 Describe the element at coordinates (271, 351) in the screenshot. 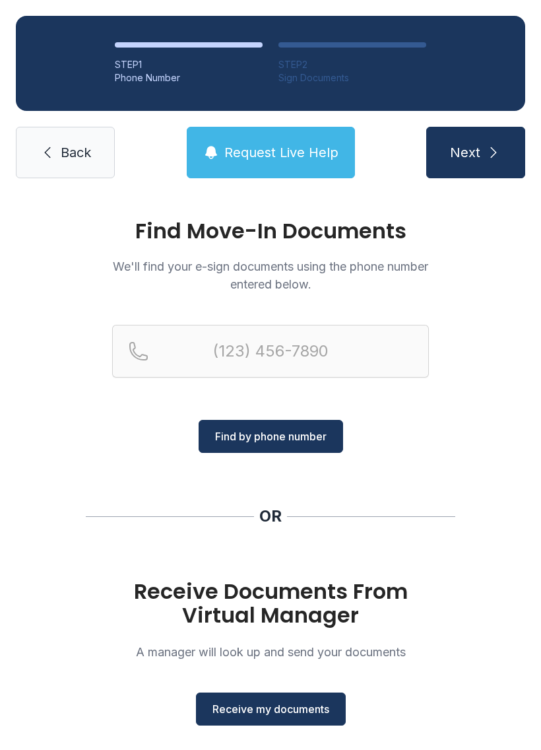

I see `input: Reservation phone number` at that location.